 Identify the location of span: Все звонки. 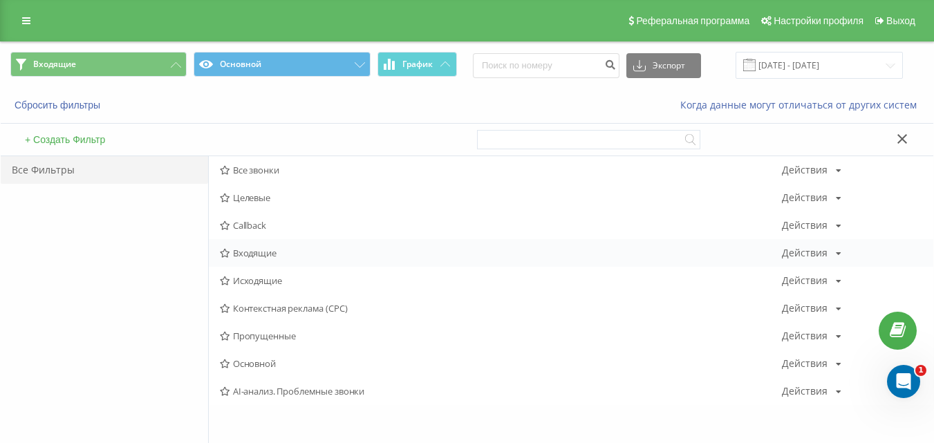
(501, 170).